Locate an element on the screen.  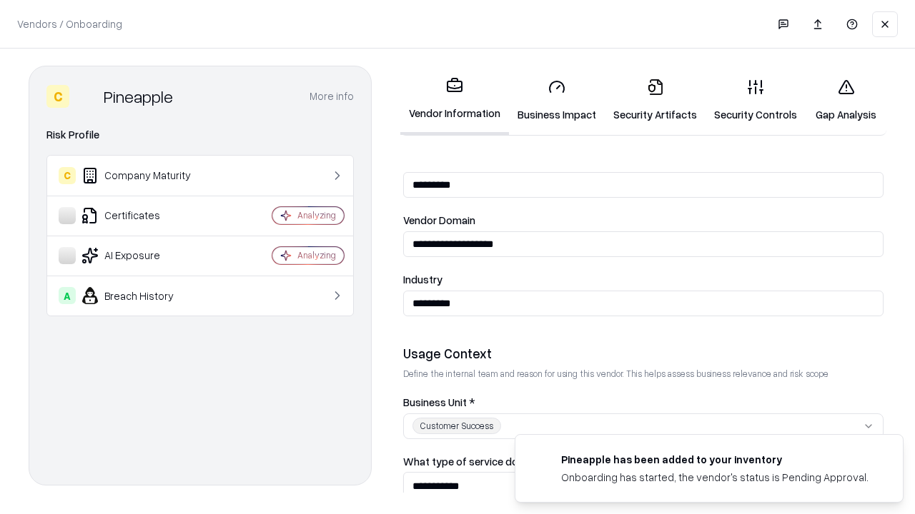
p: Define the internal team and reason for using this vendor. This helps assess business relevance a... is located at coordinates (643, 374).